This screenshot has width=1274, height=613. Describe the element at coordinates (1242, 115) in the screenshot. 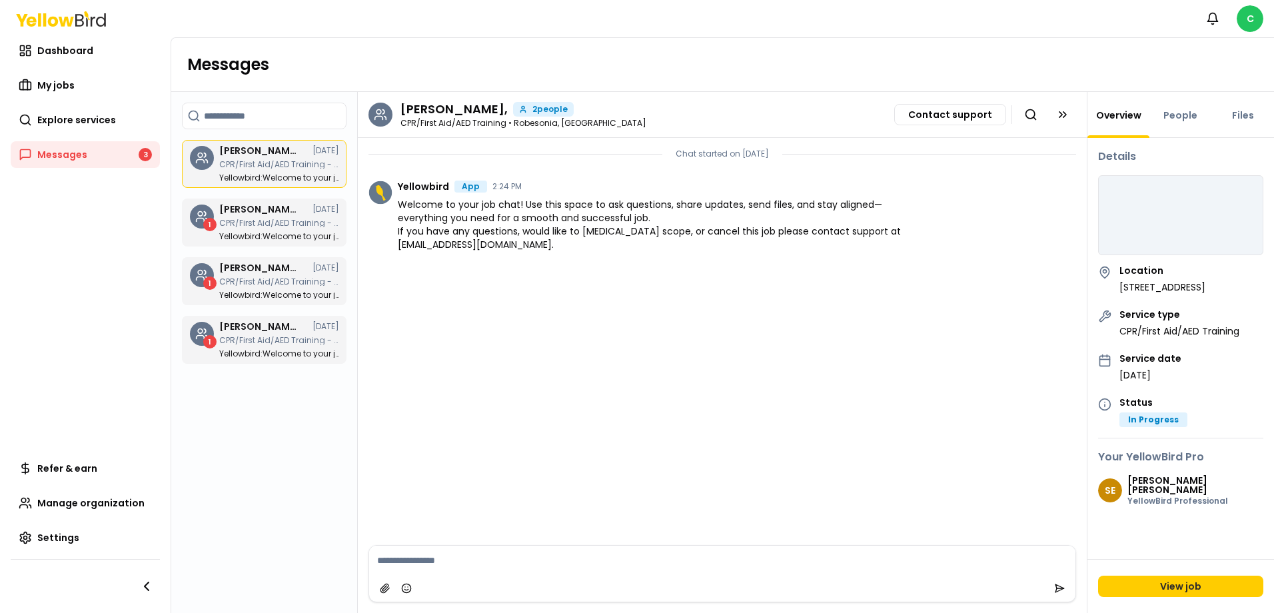

I see `a: Files` at that location.